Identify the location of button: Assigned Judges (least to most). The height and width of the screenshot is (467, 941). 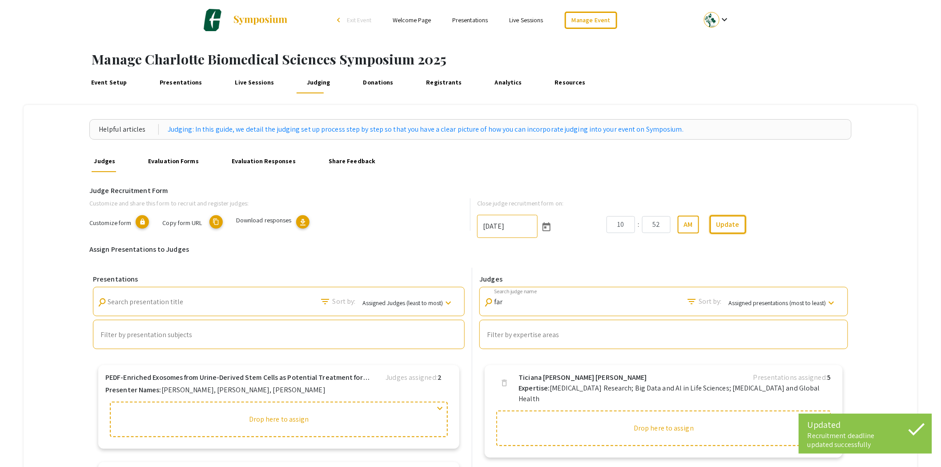
(408, 303).